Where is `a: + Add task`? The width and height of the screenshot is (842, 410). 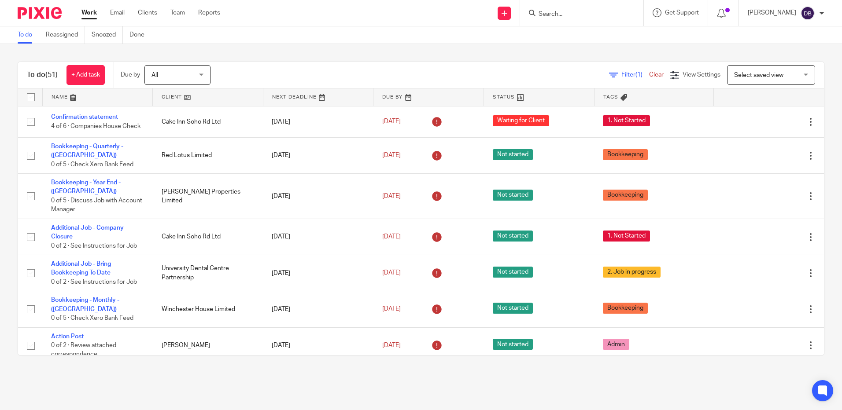
a: + Add task is located at coordinates (85, 75).